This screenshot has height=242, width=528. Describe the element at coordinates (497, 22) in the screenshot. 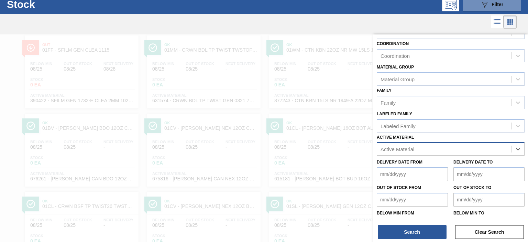

I see `div: List Vision` at that location.